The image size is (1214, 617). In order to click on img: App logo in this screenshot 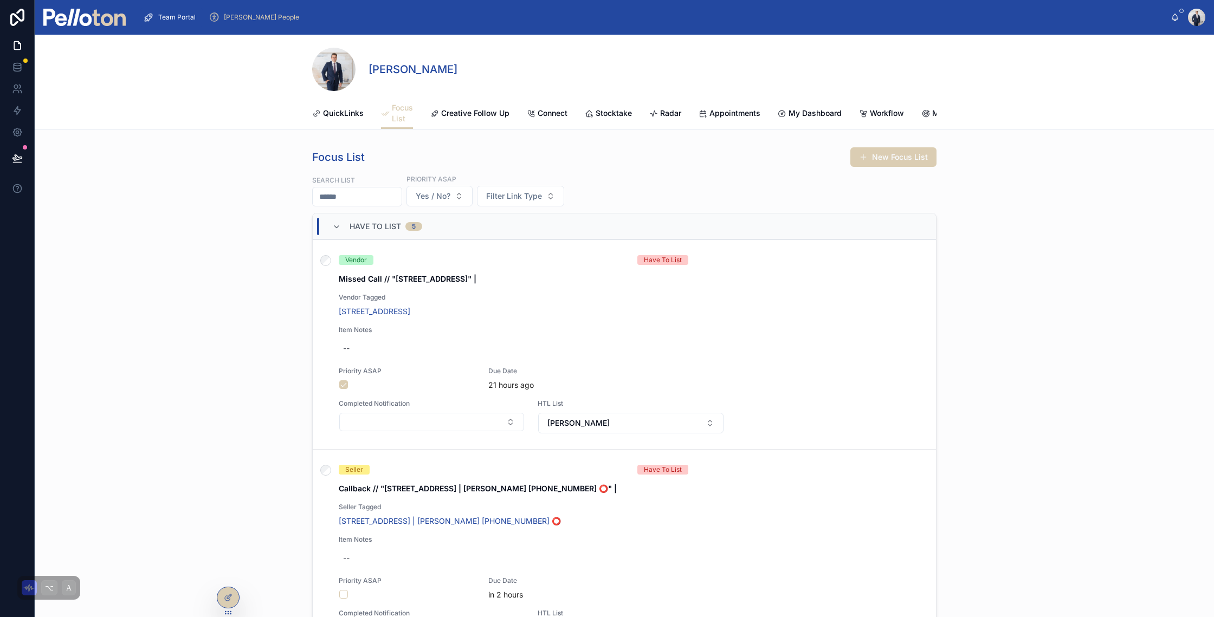, I will do `click(85, 17)`.